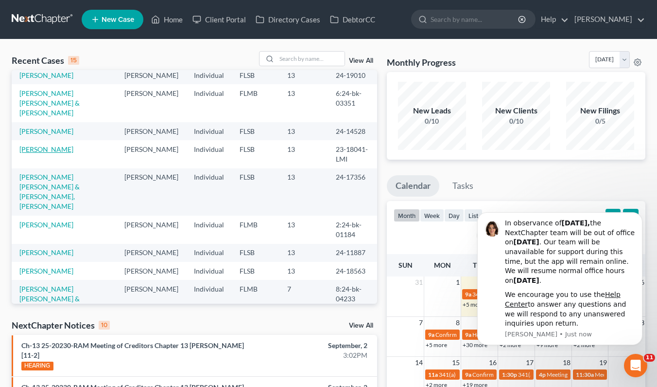 This screenshot has height=387, width=657. Describe the element at coordinates (567, 362) in the screenshot. I see `span: 18` at that location.